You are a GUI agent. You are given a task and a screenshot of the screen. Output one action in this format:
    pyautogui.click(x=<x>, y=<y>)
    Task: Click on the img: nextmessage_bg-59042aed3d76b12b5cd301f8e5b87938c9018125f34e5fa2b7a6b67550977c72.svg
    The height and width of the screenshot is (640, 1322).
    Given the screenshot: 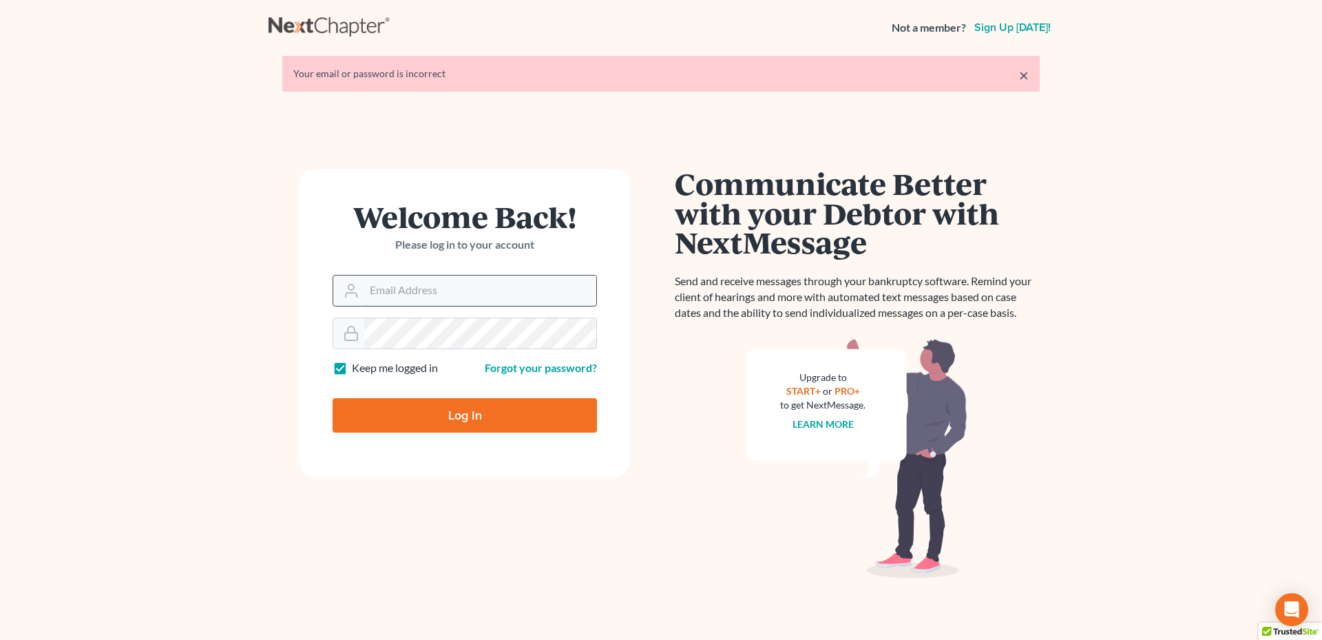 What is the action you would take?
    pyautogui.click(x=857, y=458)
    